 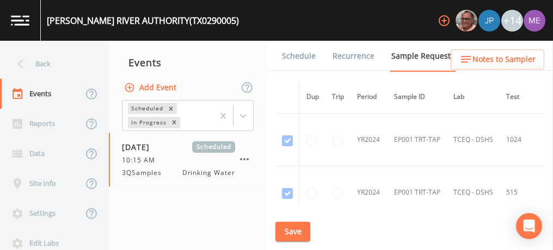 What do you see at coordinates (293, 232) in the screenshot?
I see `button: Save` at bounding box center [293, 232].